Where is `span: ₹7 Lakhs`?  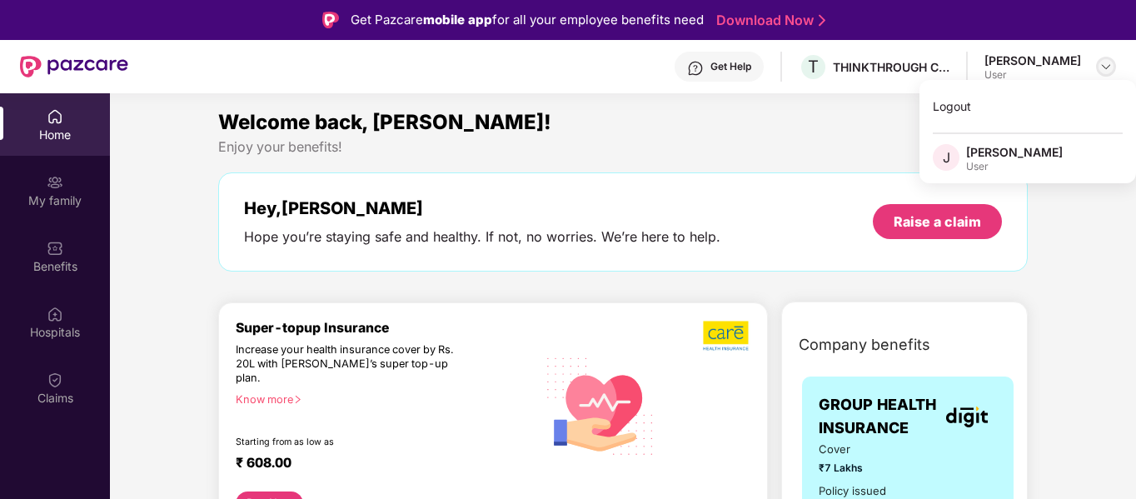 span: ₹7 Lakhs is located at coordinates (858, 467).